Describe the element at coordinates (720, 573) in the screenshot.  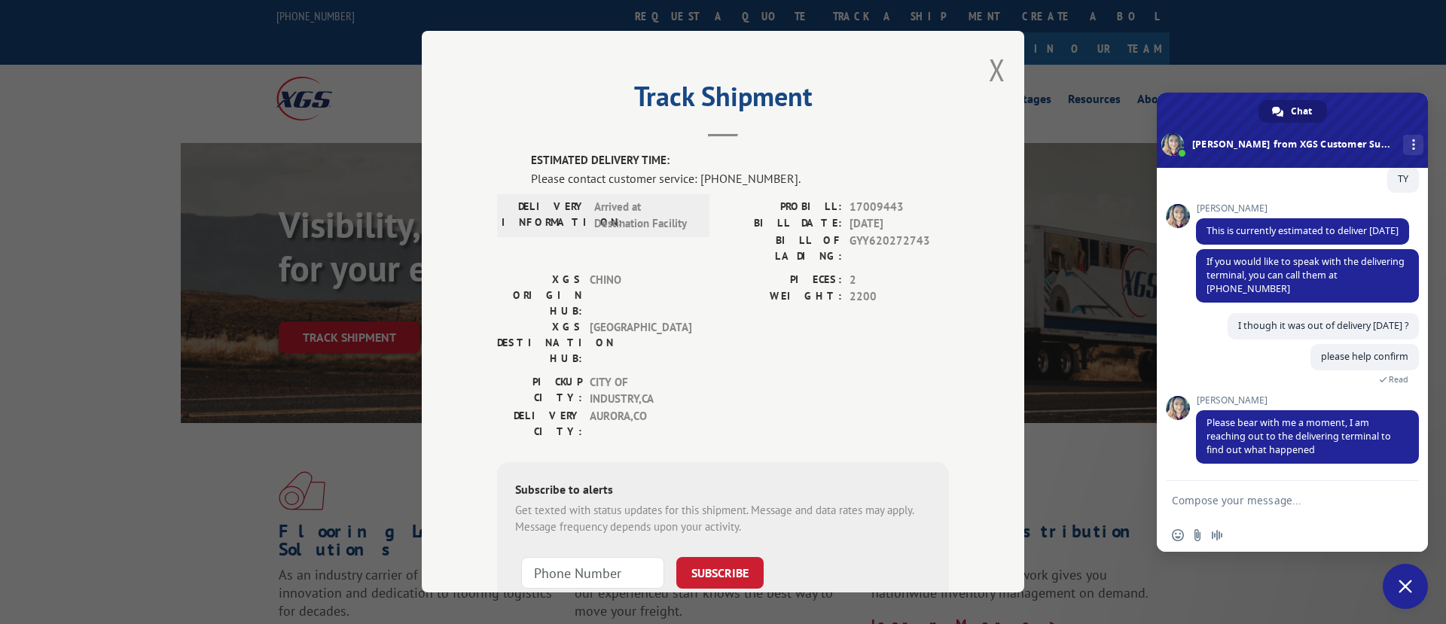
I see `button: SUBSCRIBE` at that location.